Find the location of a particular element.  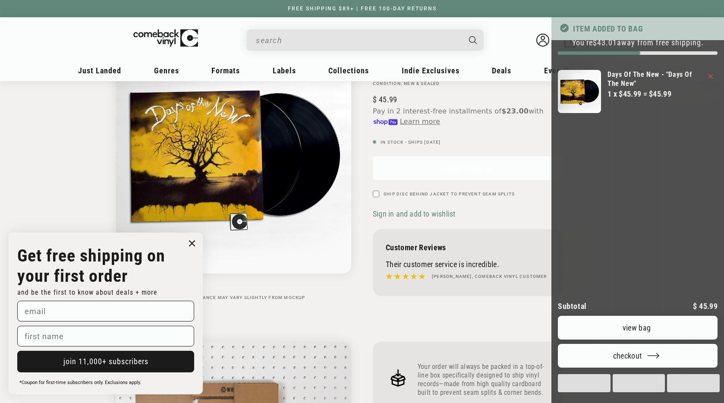

button: Checkout is located at coordinates (638, 355).